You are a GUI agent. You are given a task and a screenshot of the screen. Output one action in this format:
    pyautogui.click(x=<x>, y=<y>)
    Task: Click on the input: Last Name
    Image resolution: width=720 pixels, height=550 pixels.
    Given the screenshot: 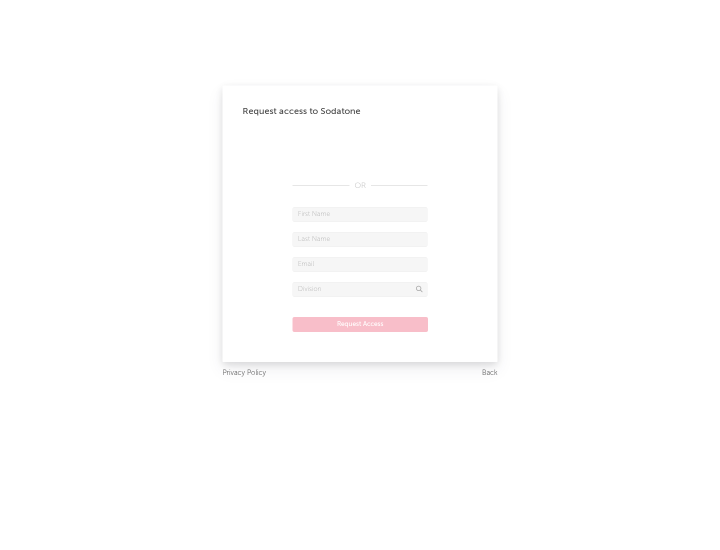 What is the action you would take?
    pyautogui.click(x=360, y=239)
    